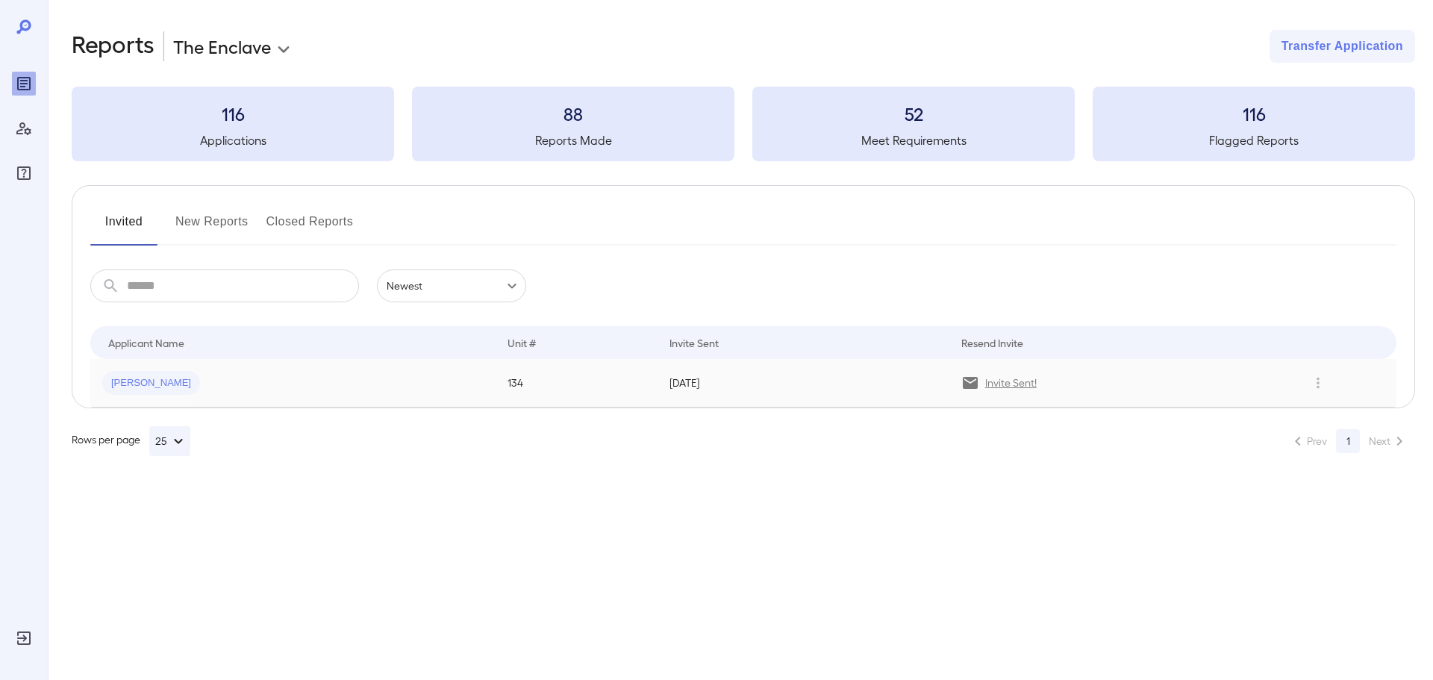 The width and height of the screenshot is (1433, 680). I want to click on div: Applicant Name, so click(146, 343).